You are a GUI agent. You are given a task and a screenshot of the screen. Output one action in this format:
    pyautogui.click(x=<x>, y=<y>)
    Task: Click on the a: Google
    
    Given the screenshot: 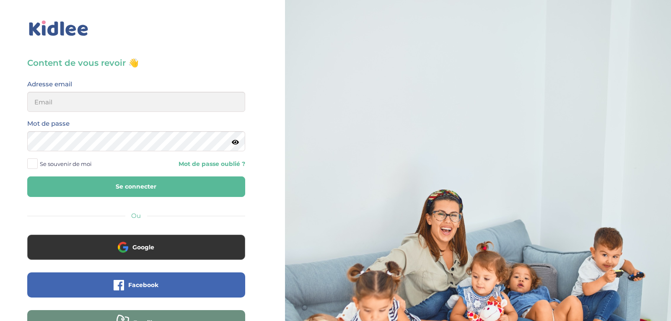 What is the action you would take?
    pyautogui.click(x=136, y=253)
    